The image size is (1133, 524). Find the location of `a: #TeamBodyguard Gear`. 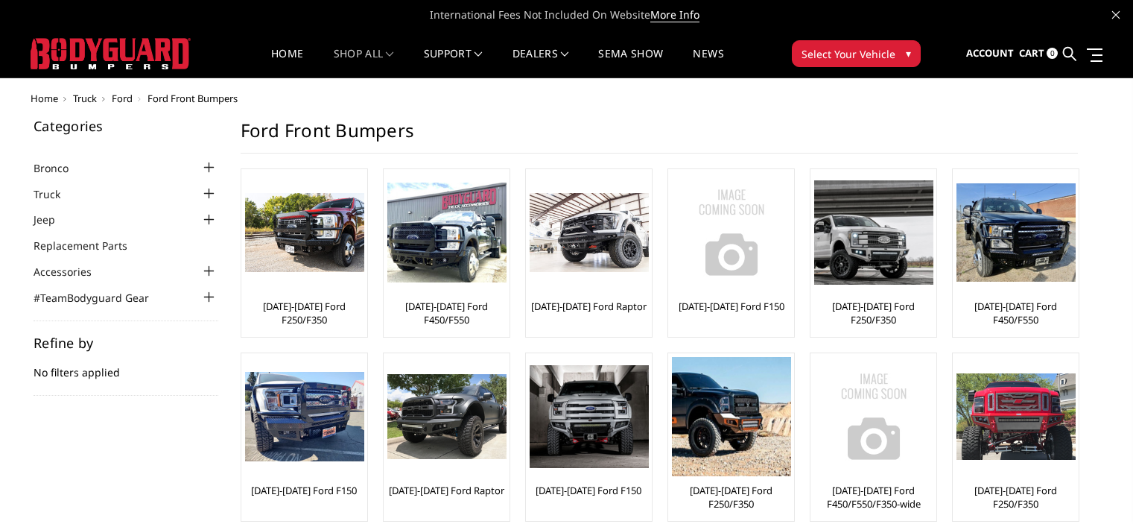

a: #TeamBodyguard Gear is located at coordinates (101, 297).